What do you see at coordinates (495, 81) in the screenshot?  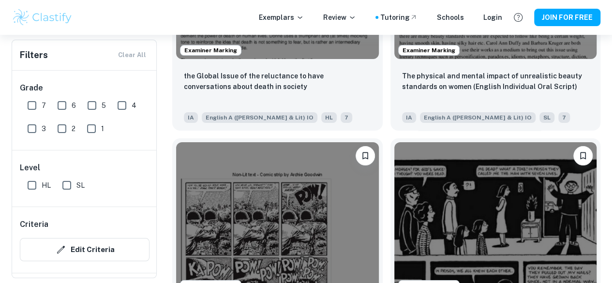 I see `p: The physical and mental impact of unrealistic beauty standards on women (English Individual Oral ...` at bounding box center [495, 81].